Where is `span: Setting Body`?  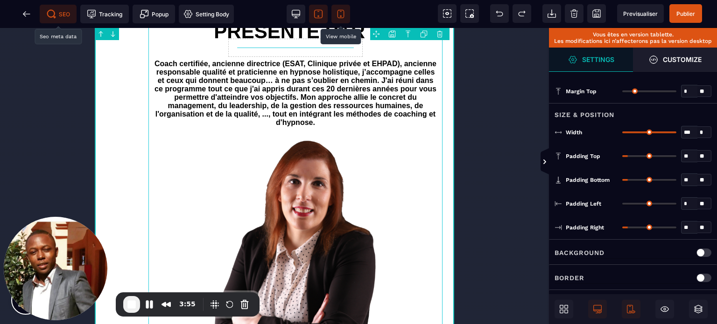 span: Setting Body is located at coordinates (206, 14).